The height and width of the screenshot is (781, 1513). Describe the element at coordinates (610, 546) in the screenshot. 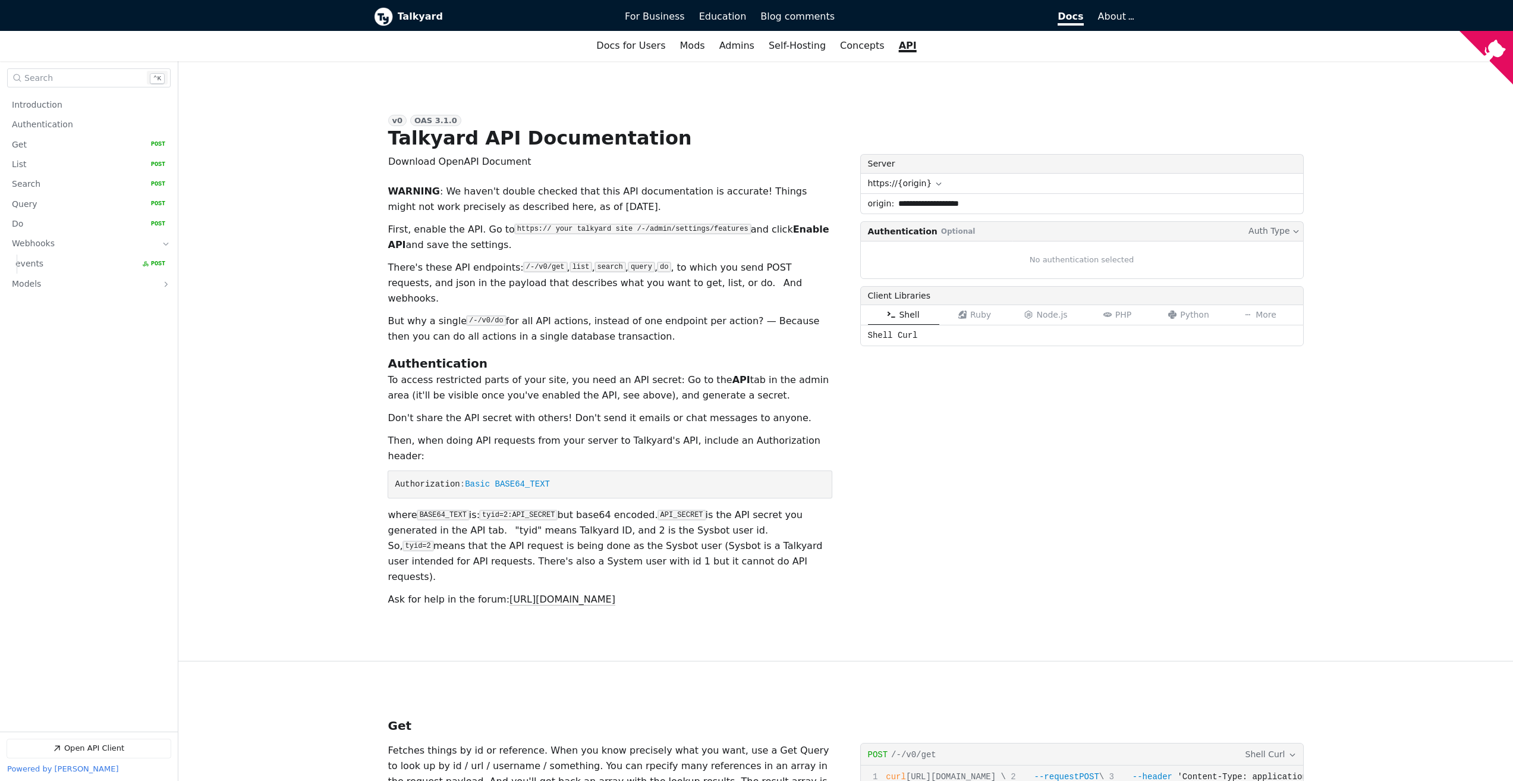

I see `p: where is: but base64 encoded. is the API secret you generated in the API tab. "tyid" means Talkya...` at that location.